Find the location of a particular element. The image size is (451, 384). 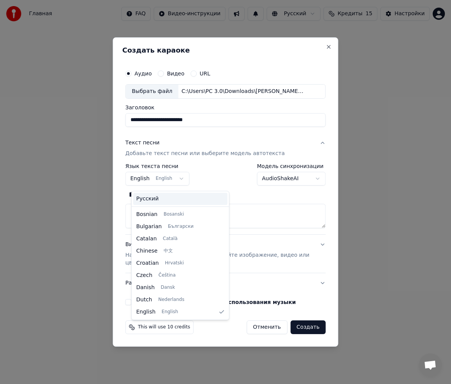

span: Dutch is located at coordinates (144, 300).